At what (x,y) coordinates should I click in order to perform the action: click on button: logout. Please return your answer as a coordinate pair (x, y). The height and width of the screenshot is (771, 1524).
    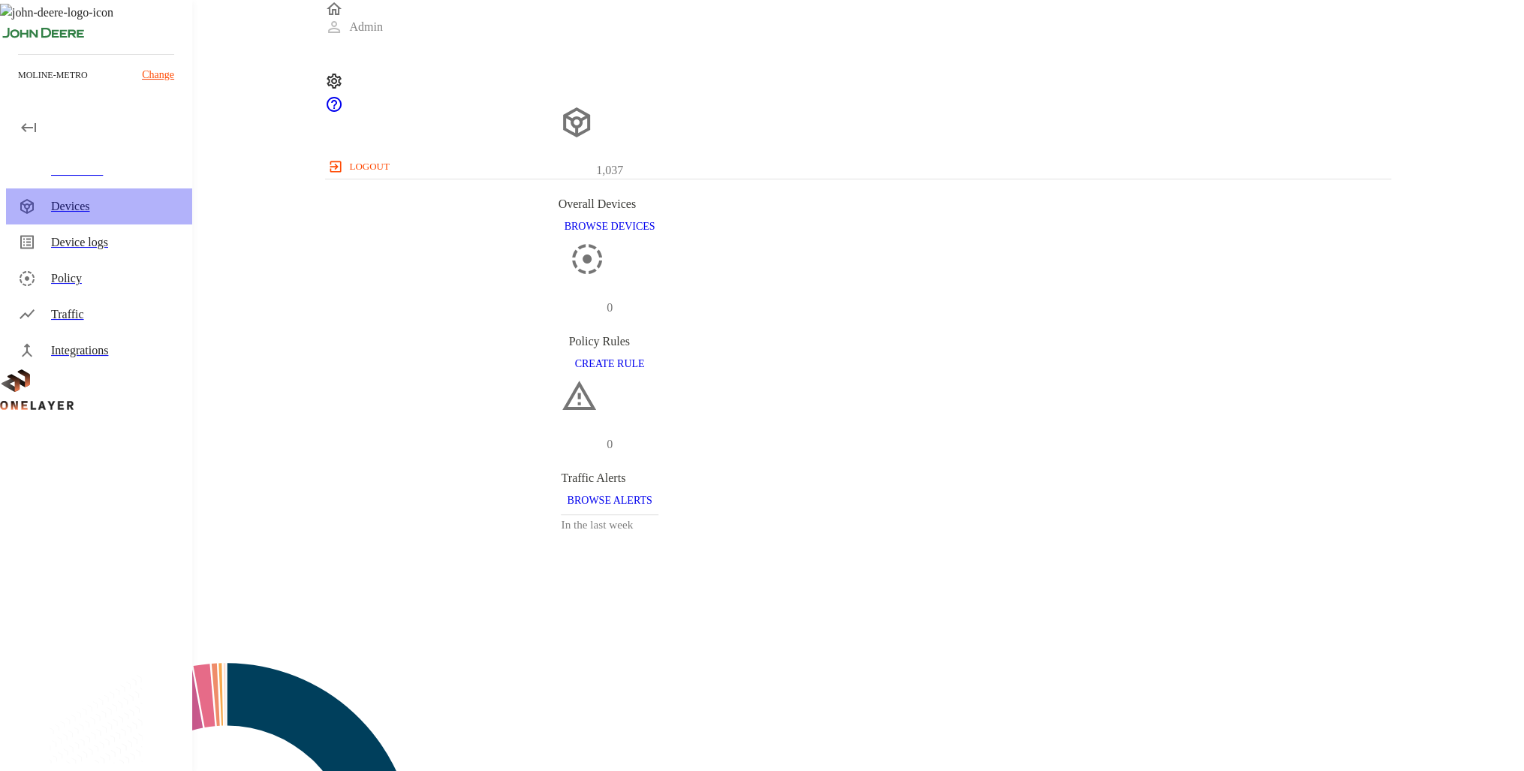
    Looking at the image, I should click on (359, 167).